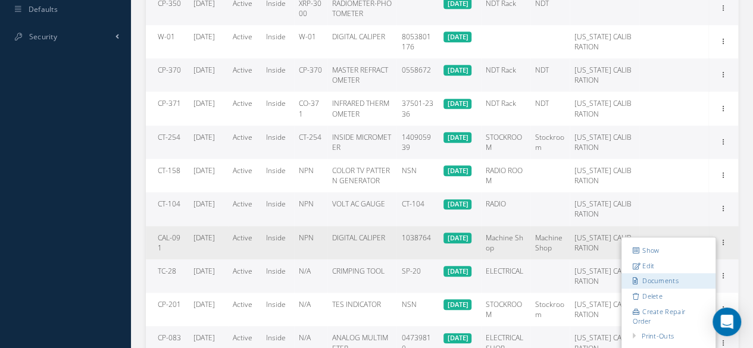  Describe the element at coordinates (43, 36) in the screenshot. I see `span: Security` at that location.